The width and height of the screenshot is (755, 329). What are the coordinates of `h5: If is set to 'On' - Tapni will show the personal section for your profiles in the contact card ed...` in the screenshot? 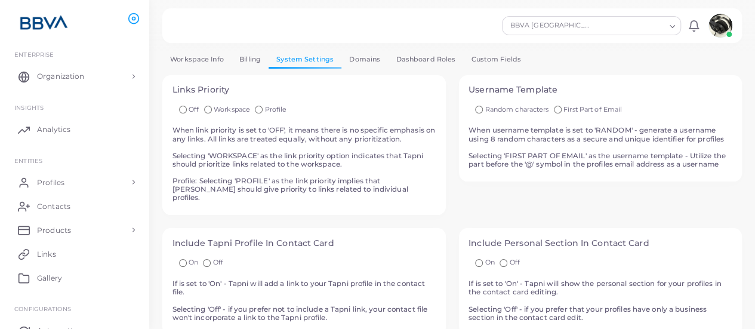 It's located at (601, 300).